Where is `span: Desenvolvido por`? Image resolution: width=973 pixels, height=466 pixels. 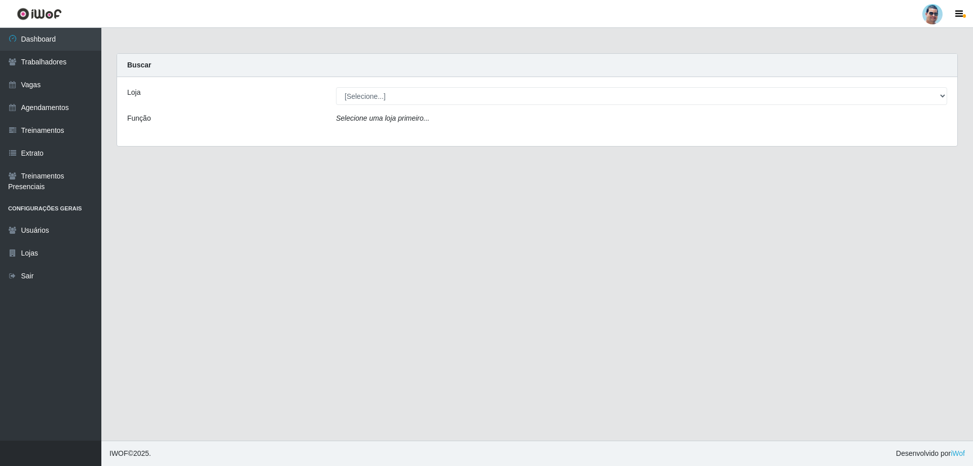 span: Desenvolvido por is located at coordinates (930, 453).